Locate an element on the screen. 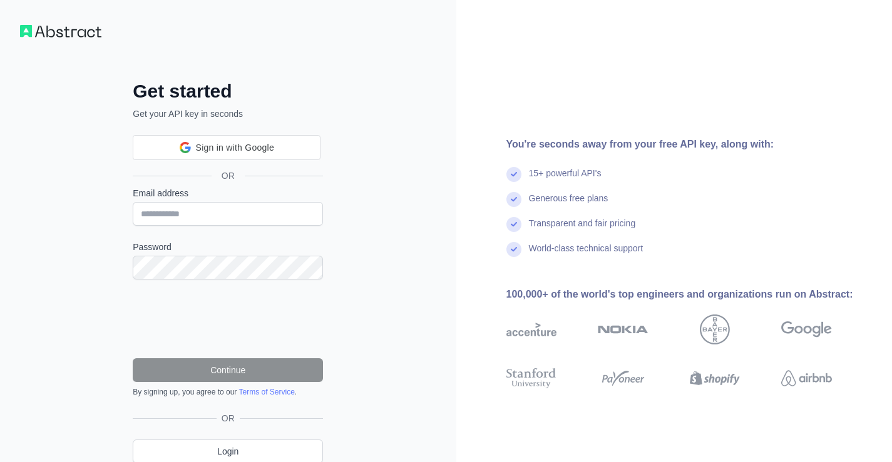  div: 100,000+ of the world's top engineers and organizations run on Abstract: is located at coordinates (689, 295).